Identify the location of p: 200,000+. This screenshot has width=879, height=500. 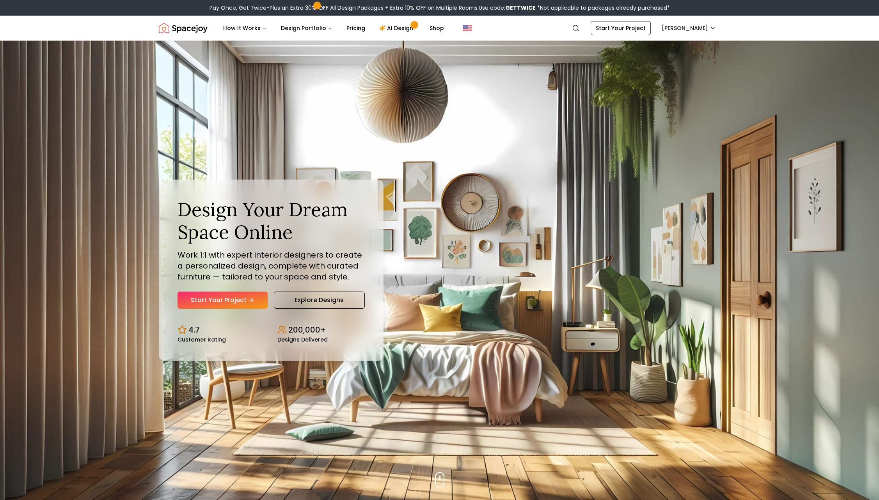
(307, 330).